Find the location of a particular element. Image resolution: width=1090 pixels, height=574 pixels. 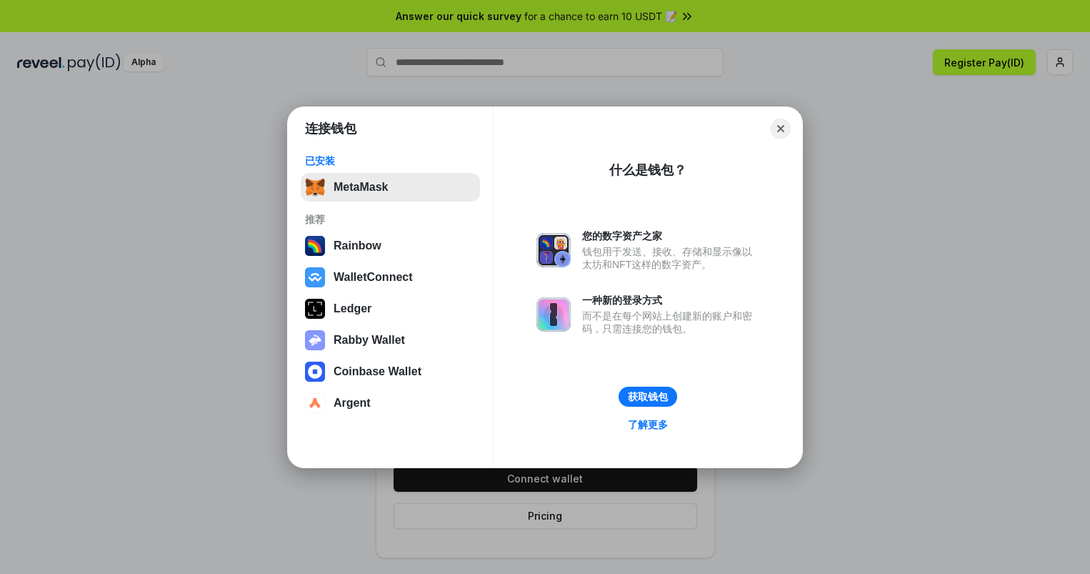

div: Rabby Wallet is located at coordinates (369, 340).